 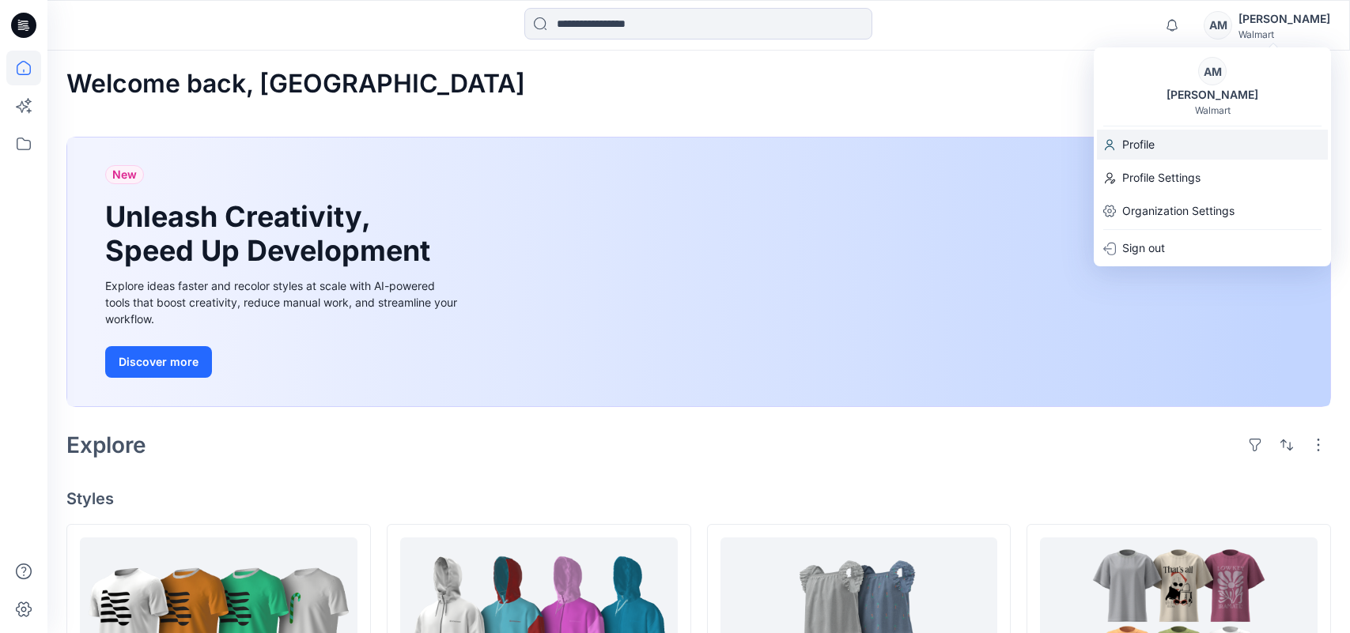 I want to click on p: Profile, so click(x=1138, y=145).